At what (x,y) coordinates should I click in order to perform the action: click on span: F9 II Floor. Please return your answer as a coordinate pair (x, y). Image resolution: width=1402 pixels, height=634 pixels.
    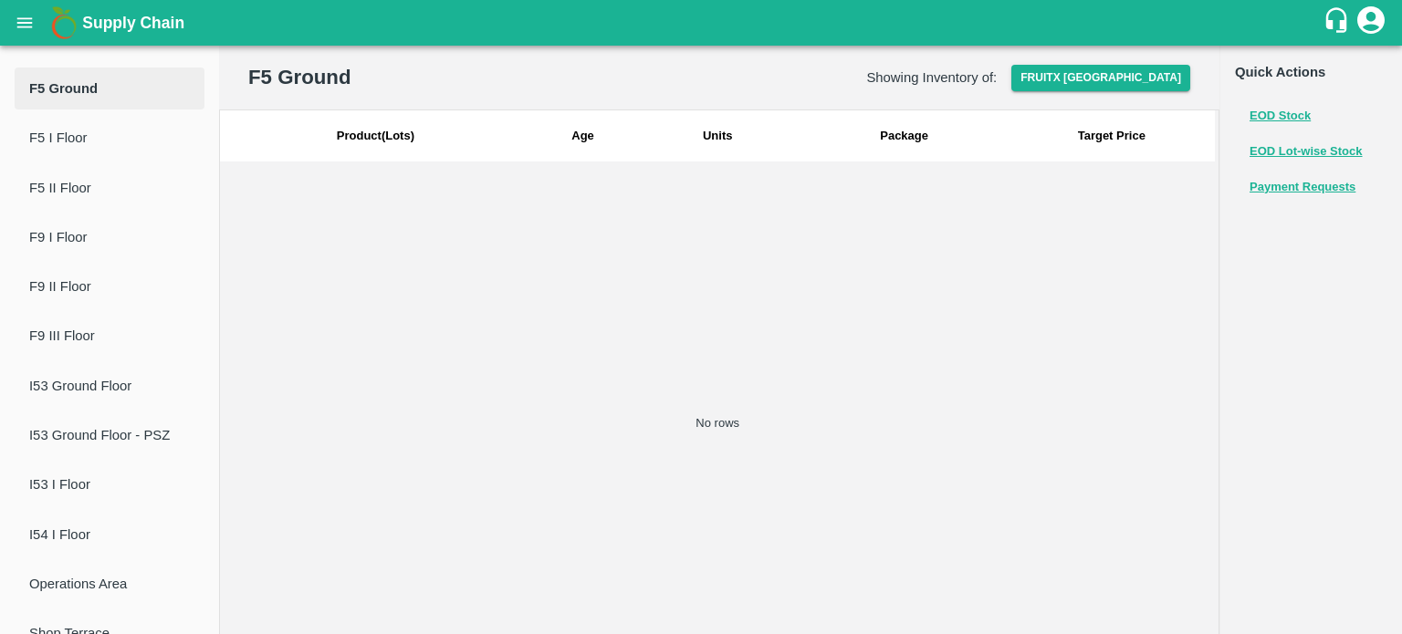
    Looking at the image, I should click on (109, 287).